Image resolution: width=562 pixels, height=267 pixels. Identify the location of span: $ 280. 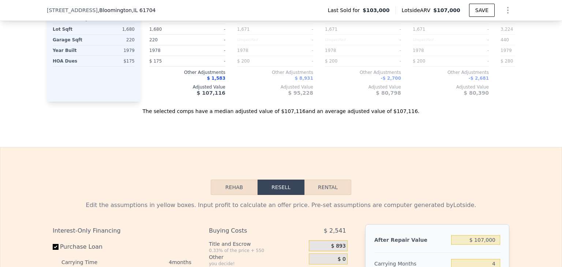
(506, 61).